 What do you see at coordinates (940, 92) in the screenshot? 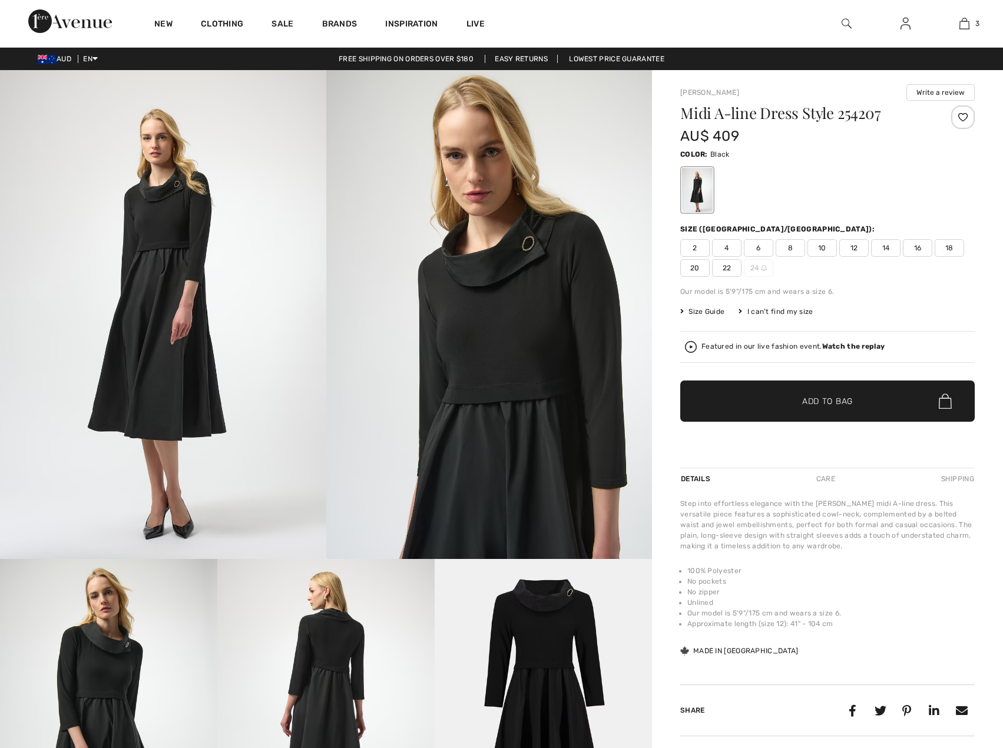
I see `button: Write a review` at bounding box center [940, 92].